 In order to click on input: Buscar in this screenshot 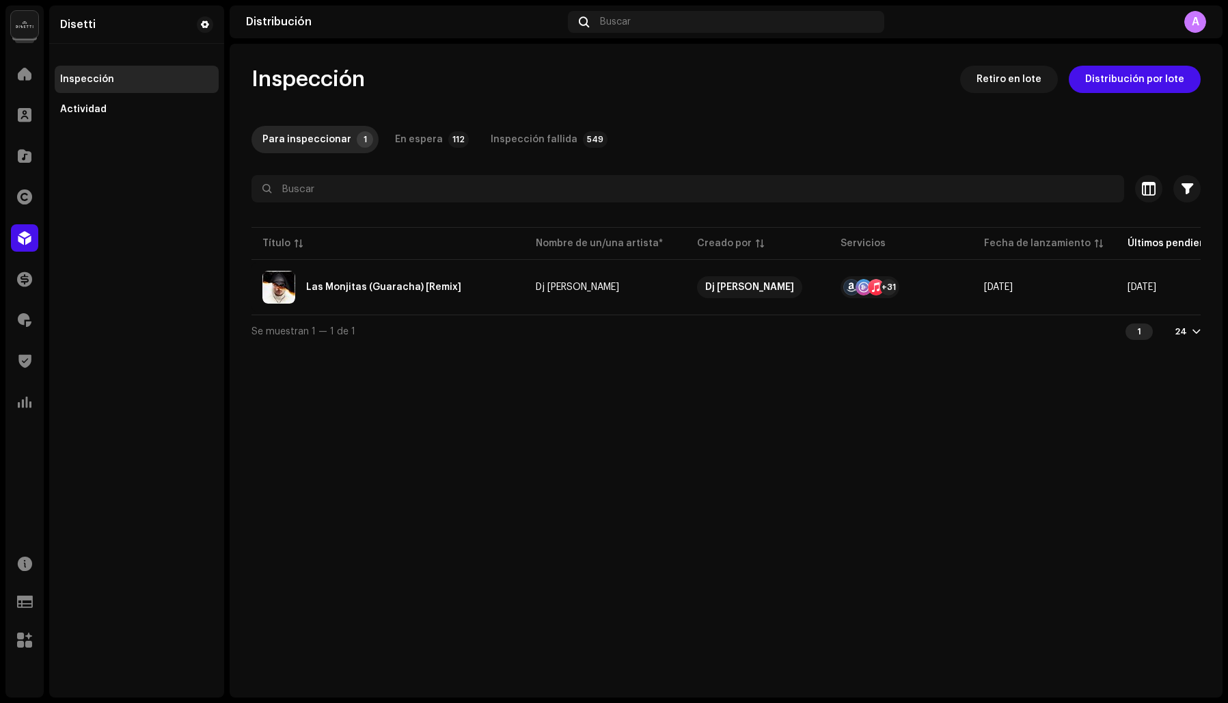, I will do `click(688, 189)`.